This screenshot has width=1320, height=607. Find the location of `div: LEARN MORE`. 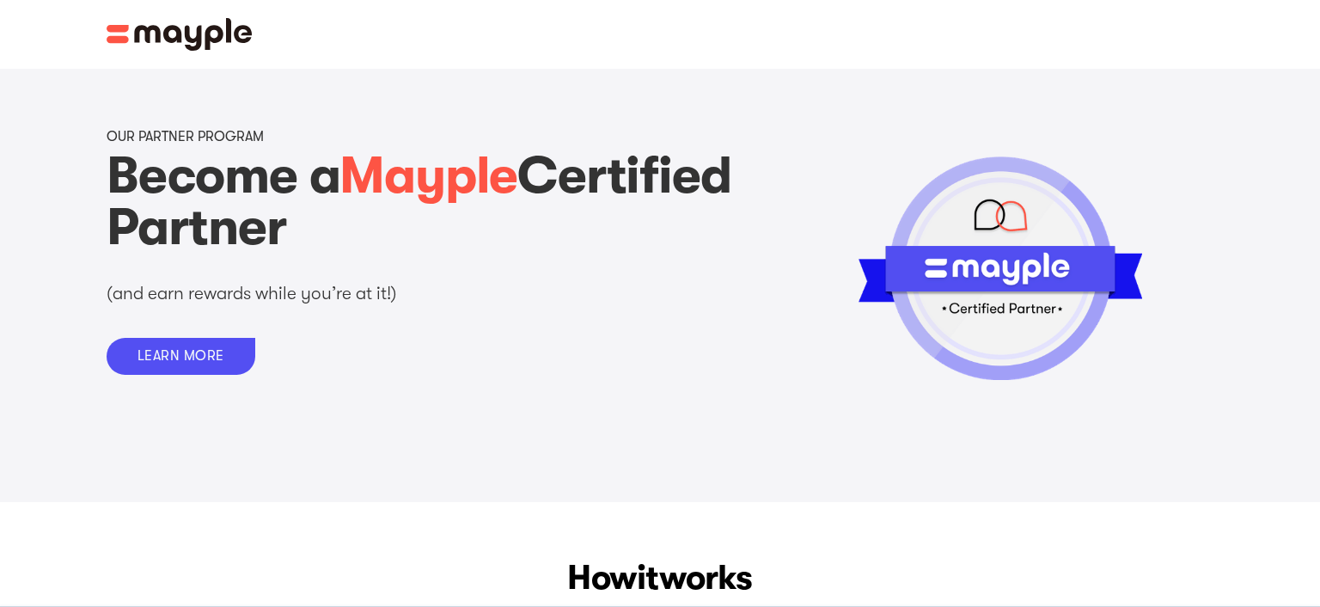

div: LEARN MORE is located at coordinates (180, 356).